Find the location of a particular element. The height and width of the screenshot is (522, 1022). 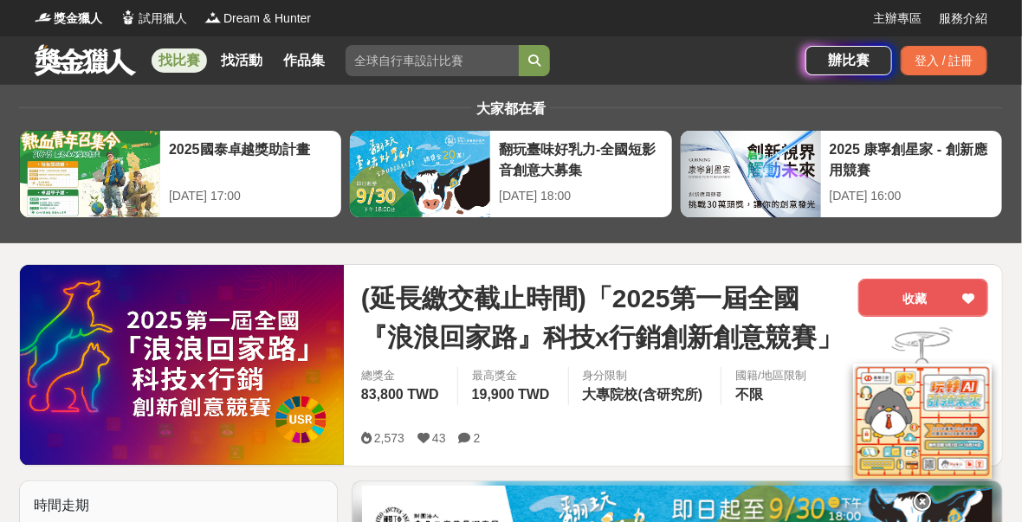

a: 找活動 is located at coordinates (242, 61).